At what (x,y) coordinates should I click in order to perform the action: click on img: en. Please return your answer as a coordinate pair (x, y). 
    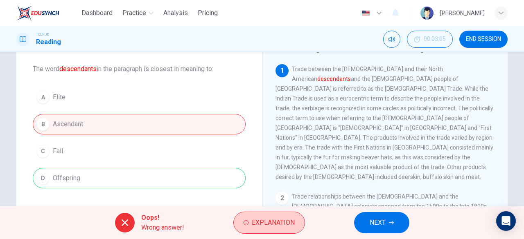
    Looking at the image, I should click on (365, 13).